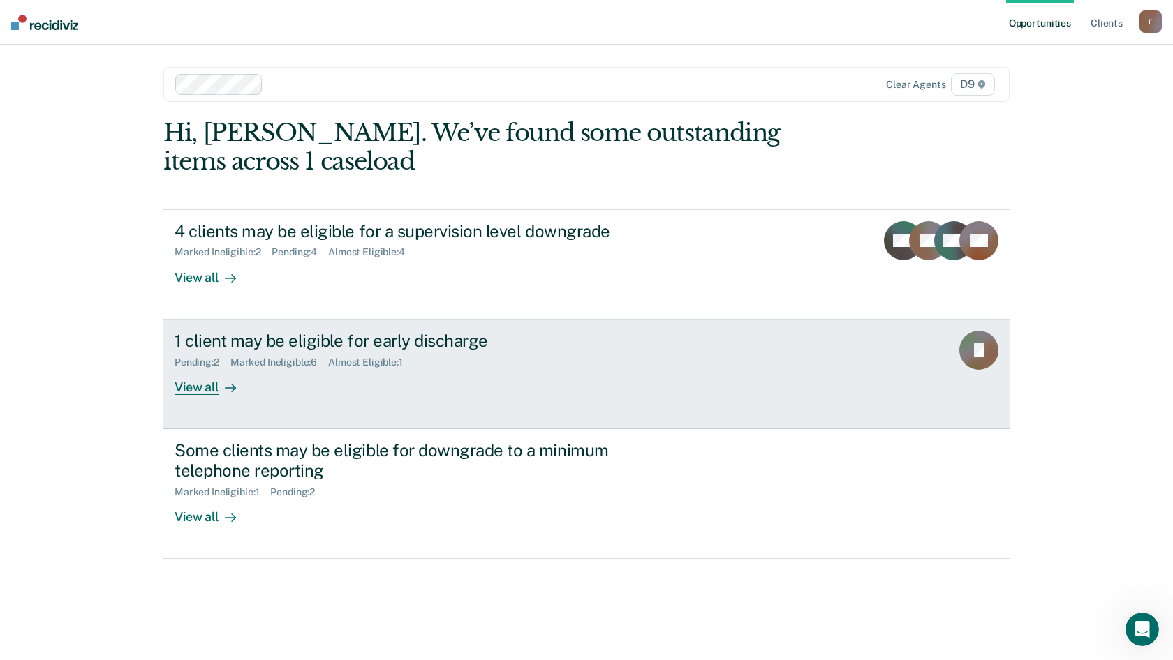 The height and width of the screenshot is (660, 1173). What do you see at coordinates (372, 252) in the screenshot?
I see `div: Almost Eligible : 4` at bounding box center [372, 252].